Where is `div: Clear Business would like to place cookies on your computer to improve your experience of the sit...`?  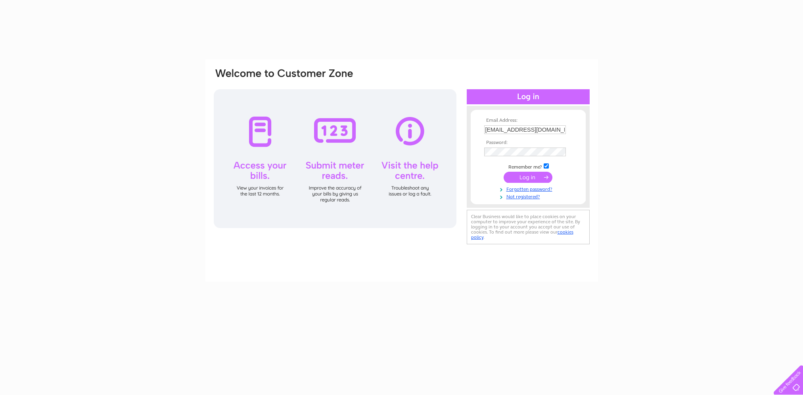 div: Clear Business would like to place cookies on your computer to improve your experience of the sit... is located at coordinates (528, 227).